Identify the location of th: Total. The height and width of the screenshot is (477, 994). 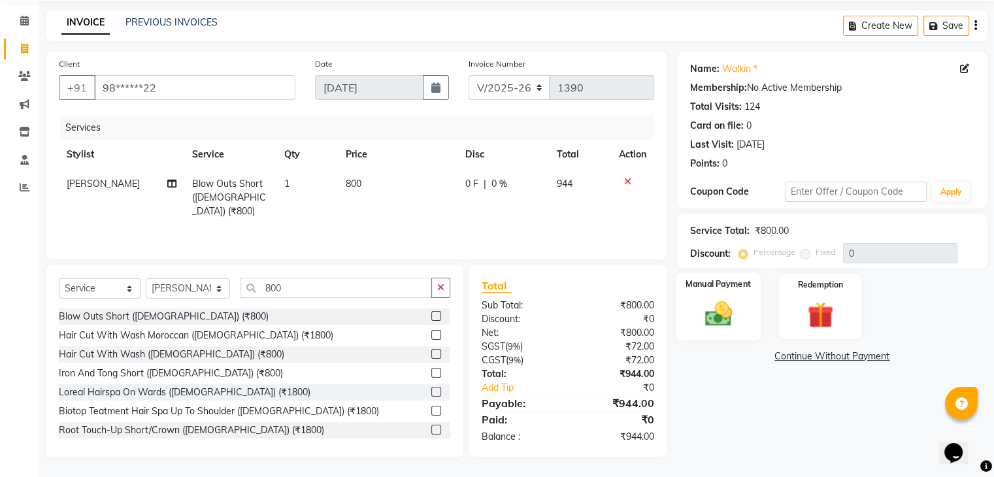
(580, 154).